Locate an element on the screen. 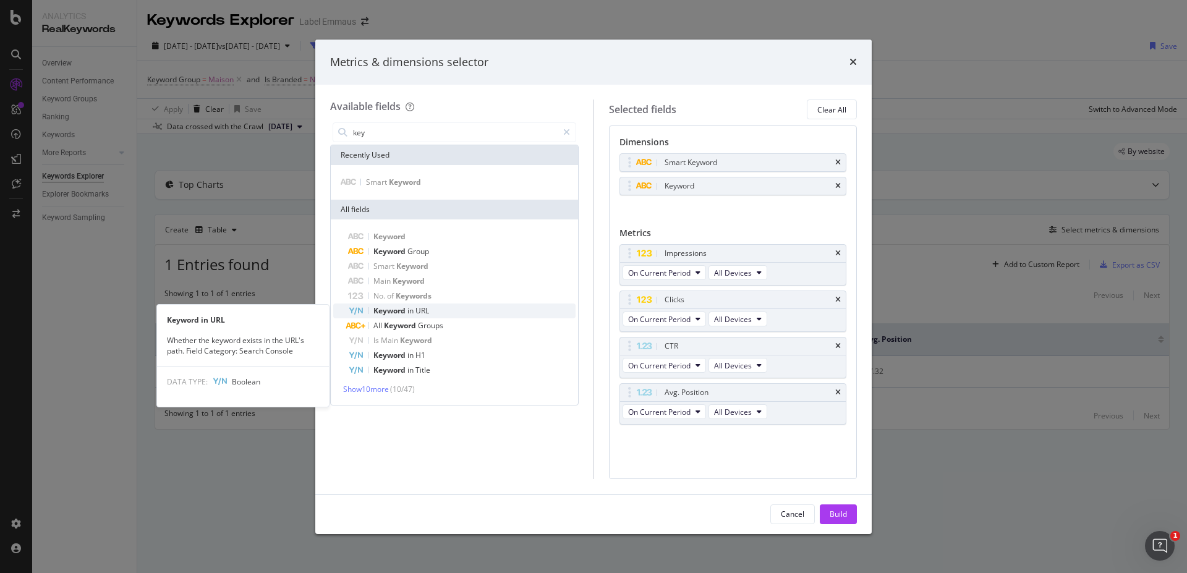 The height and width of the screenshot is (573, 1187). div: Impressions is located at coordinates (686, 253).